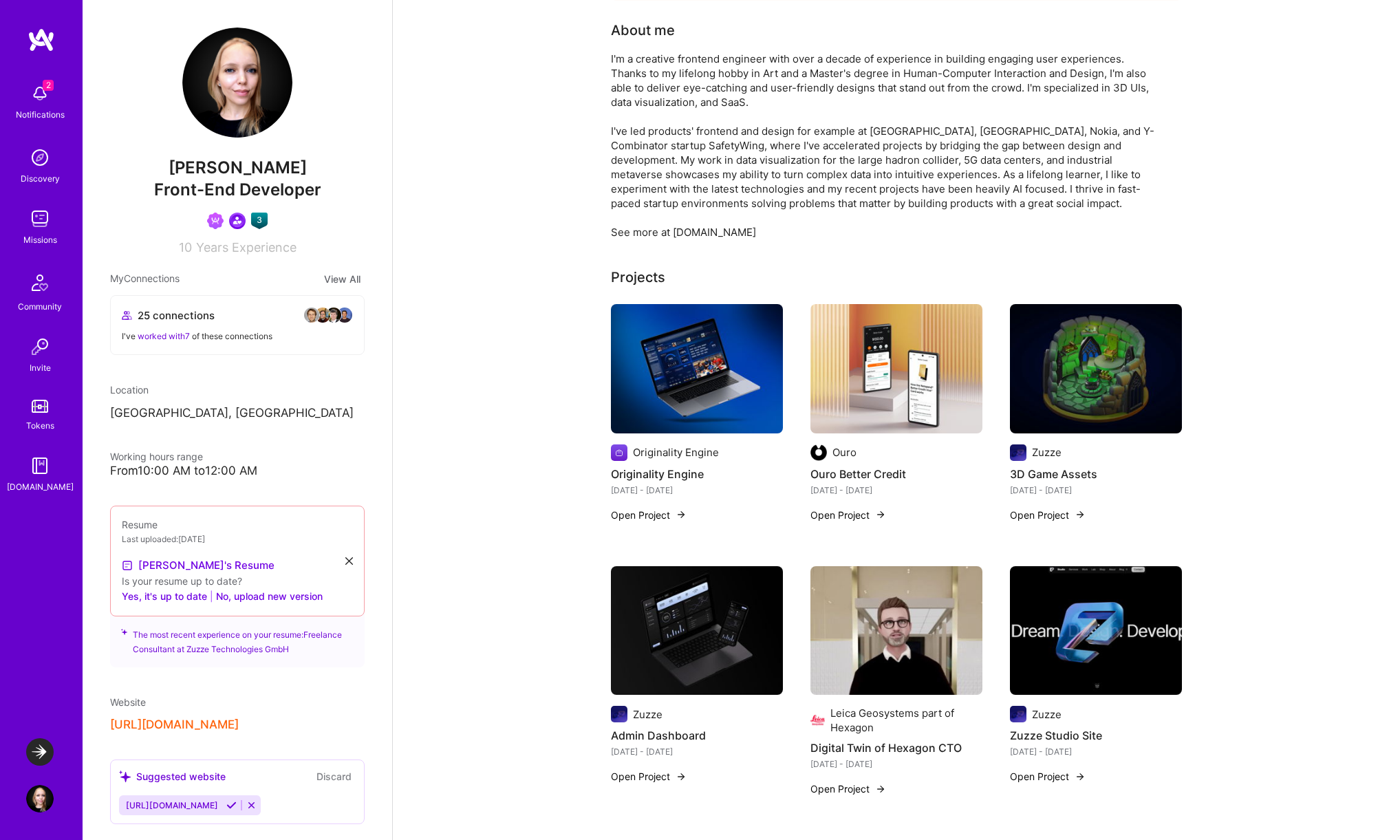 The height and width of the screenshot is (840, 1400). What do you see at coordinates (40, 283) in the screenshot?
I see `img: Community` at bounding box center [40, 283].